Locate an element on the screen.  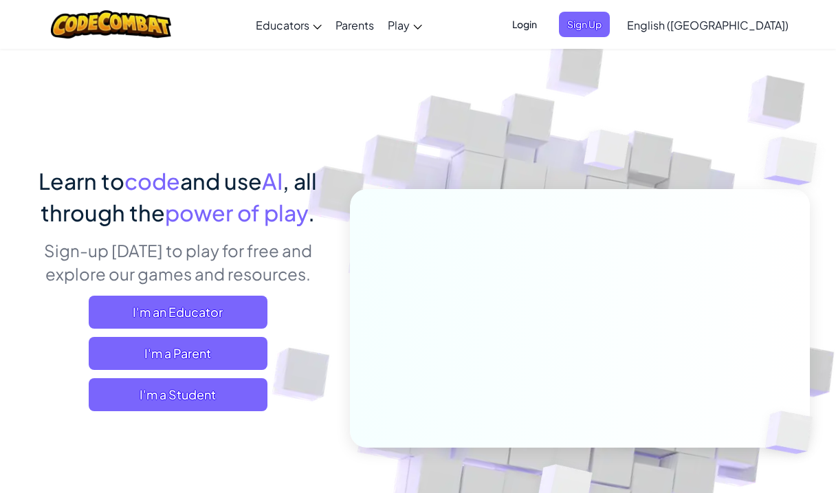
img: CodeCombat logo is located at coordinates (111, 24).